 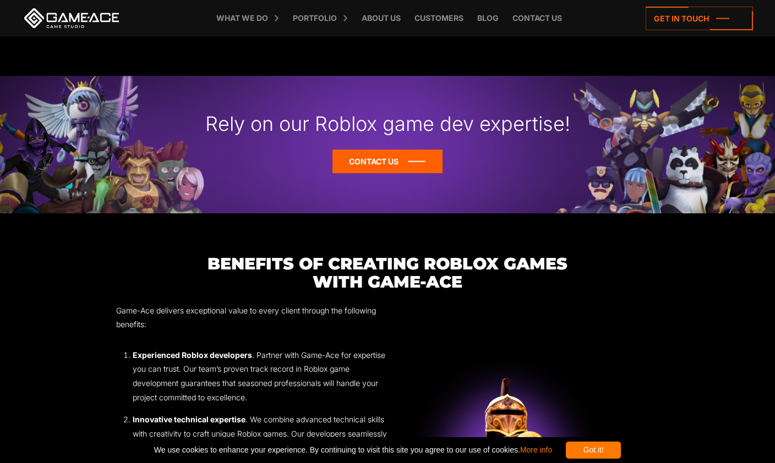 I want to click on strong: Experienced Roblox developers, so click(x=192, y=355).